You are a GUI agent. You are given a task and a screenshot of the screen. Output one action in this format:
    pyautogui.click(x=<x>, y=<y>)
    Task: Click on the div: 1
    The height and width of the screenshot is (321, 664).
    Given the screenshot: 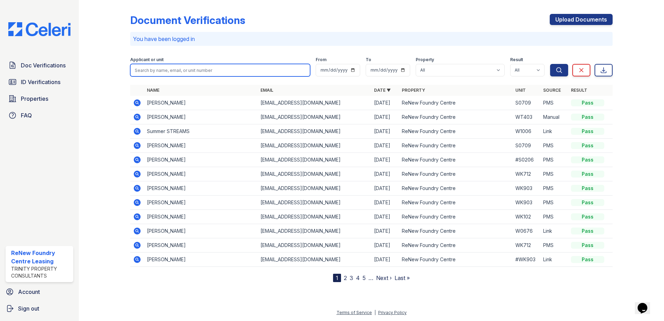 What is the action you would take?
    pyautogui.click(x=337, y=278)
    